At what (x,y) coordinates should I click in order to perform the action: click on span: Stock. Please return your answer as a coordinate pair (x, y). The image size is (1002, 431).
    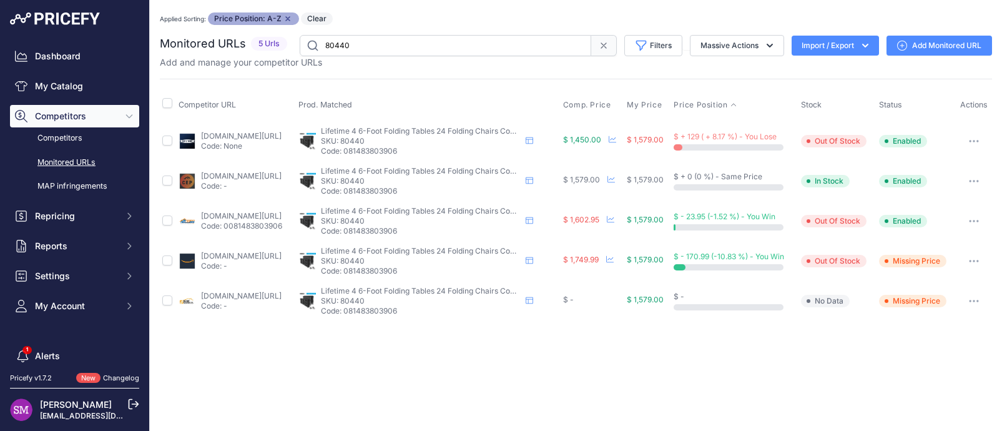
    Looking at the image, I should click on (811, 104).